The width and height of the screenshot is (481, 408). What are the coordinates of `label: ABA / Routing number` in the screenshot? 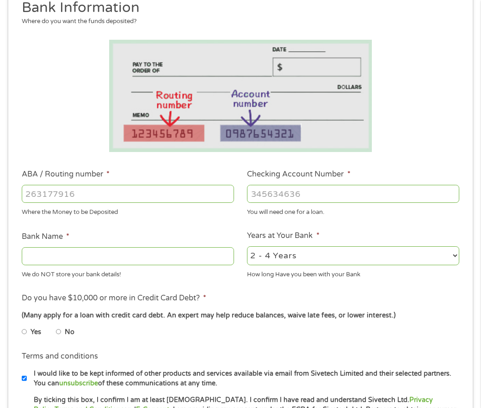 It's located at (66, 174).